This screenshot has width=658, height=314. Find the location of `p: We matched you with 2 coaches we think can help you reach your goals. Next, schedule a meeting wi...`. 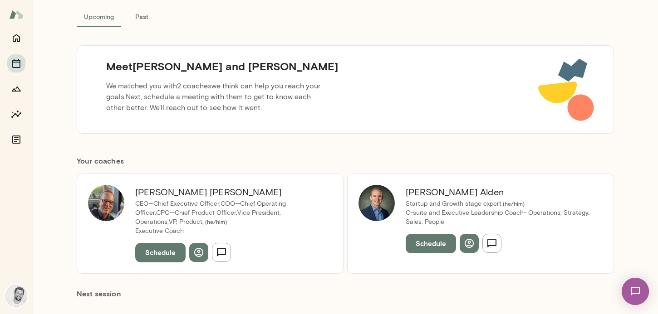

p: We matched you with 2 coaches we think can help you reach your goals. Next, schedule a meeting wi... is located at coordinates (215, 97).